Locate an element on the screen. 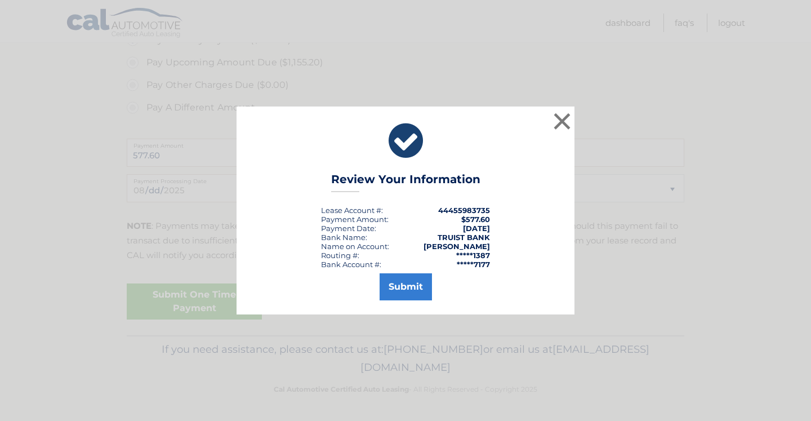 The image size is (811, 421). div: Routing #: is located at coordinates (340, 255).